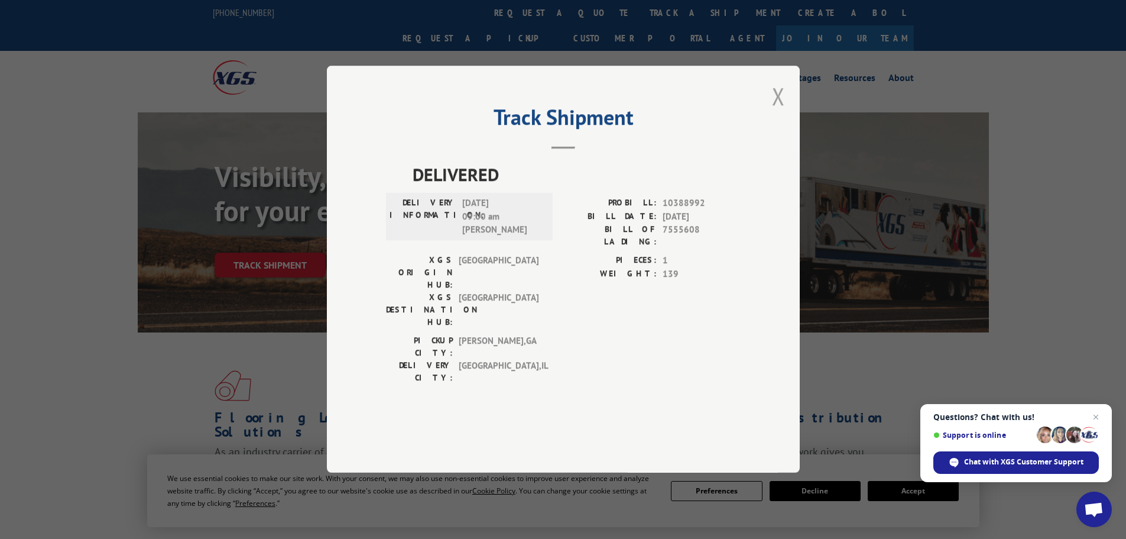  What do you see at coordinates (1094, 509) in the screenshot?
I see `div: Open chat` at bounding box center [1094, 509].